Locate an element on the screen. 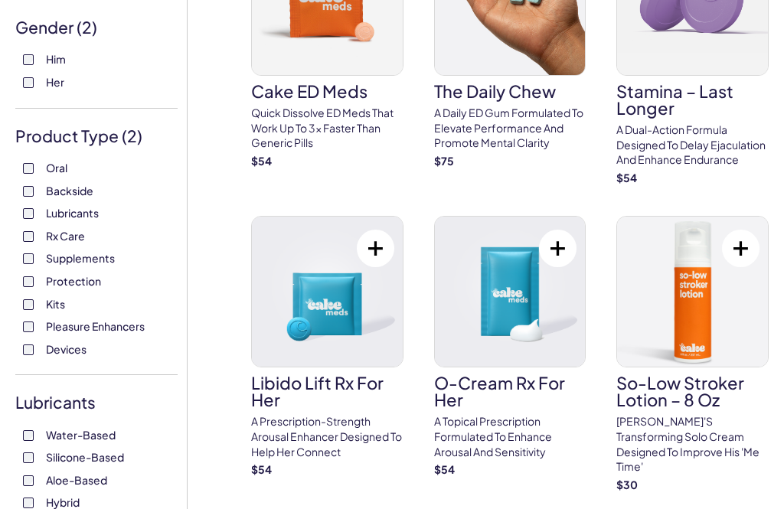  span: Water-Based is located at coordinates (80, 435).